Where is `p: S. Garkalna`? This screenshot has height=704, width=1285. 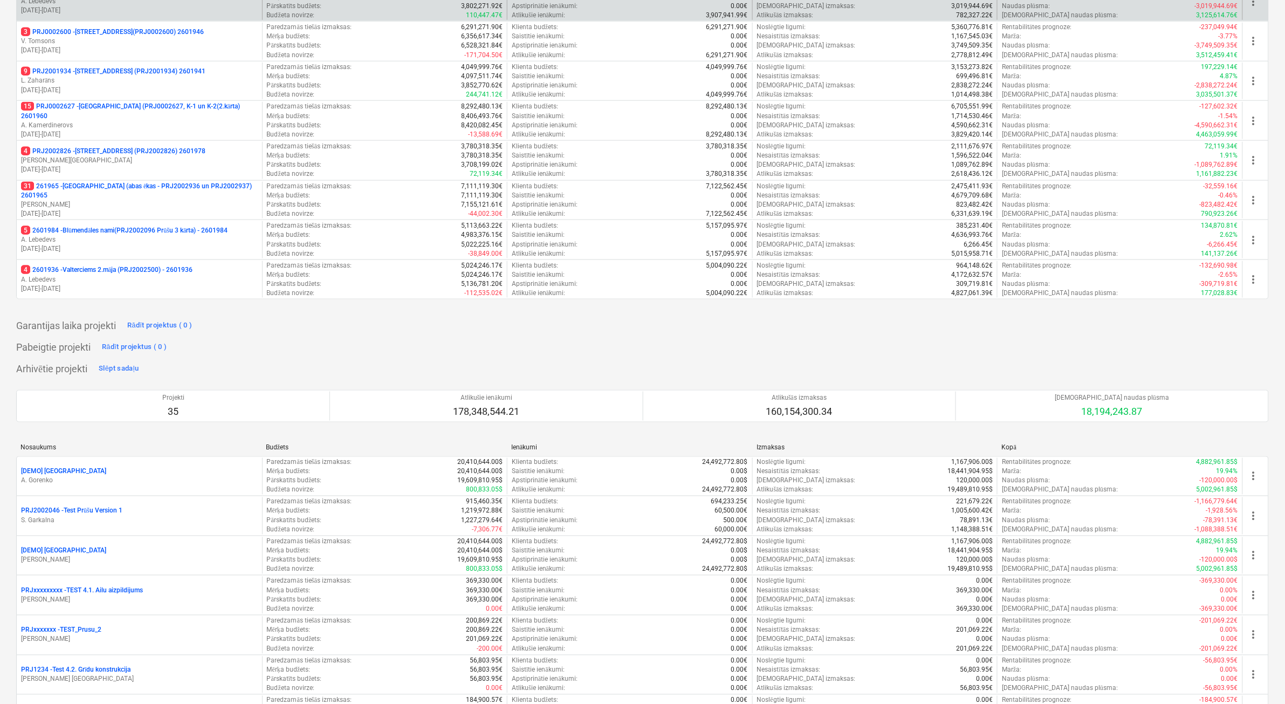
p: S. Garkalna is located at coordinates (139, 521).